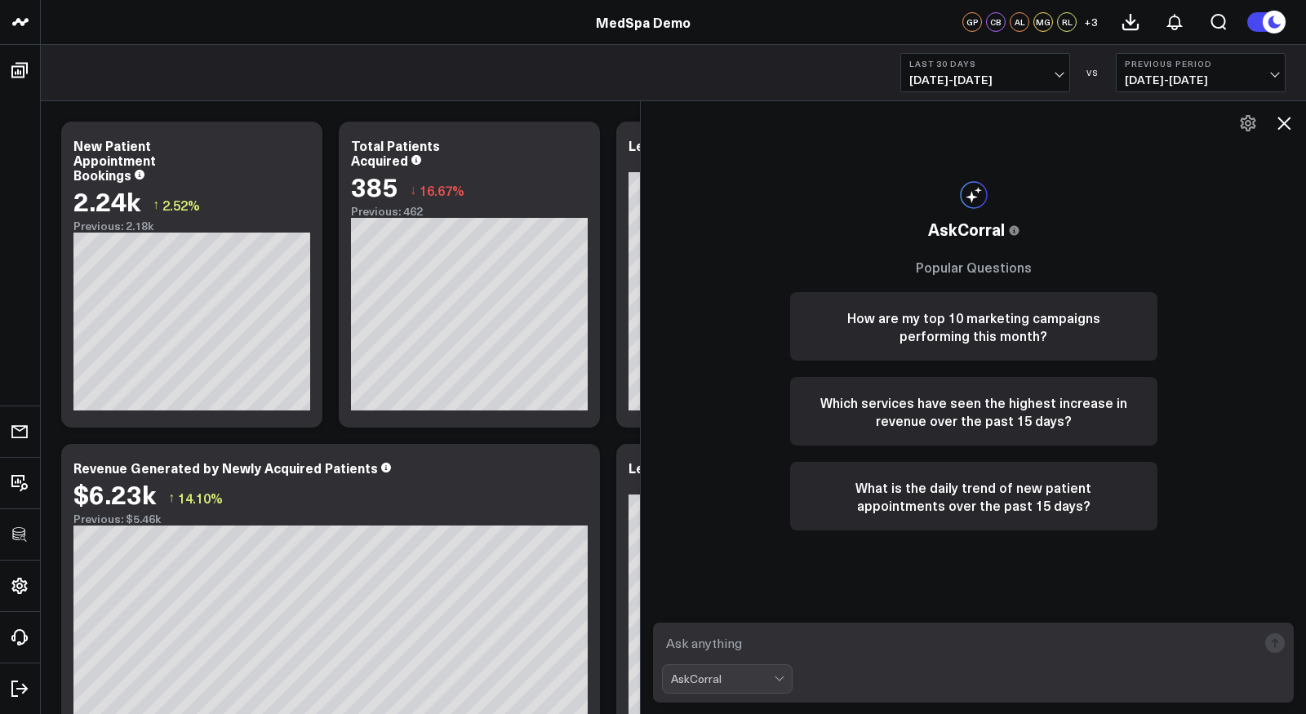 The width and height of the screenshot is (1306, 714). I want to click on div: Total Patients Acquired, so click(395, 153).